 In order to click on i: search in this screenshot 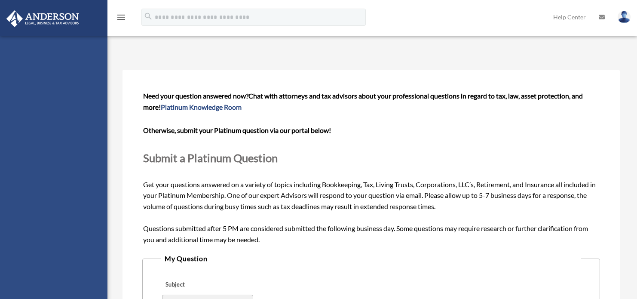, I will do `click(148, 16)`.